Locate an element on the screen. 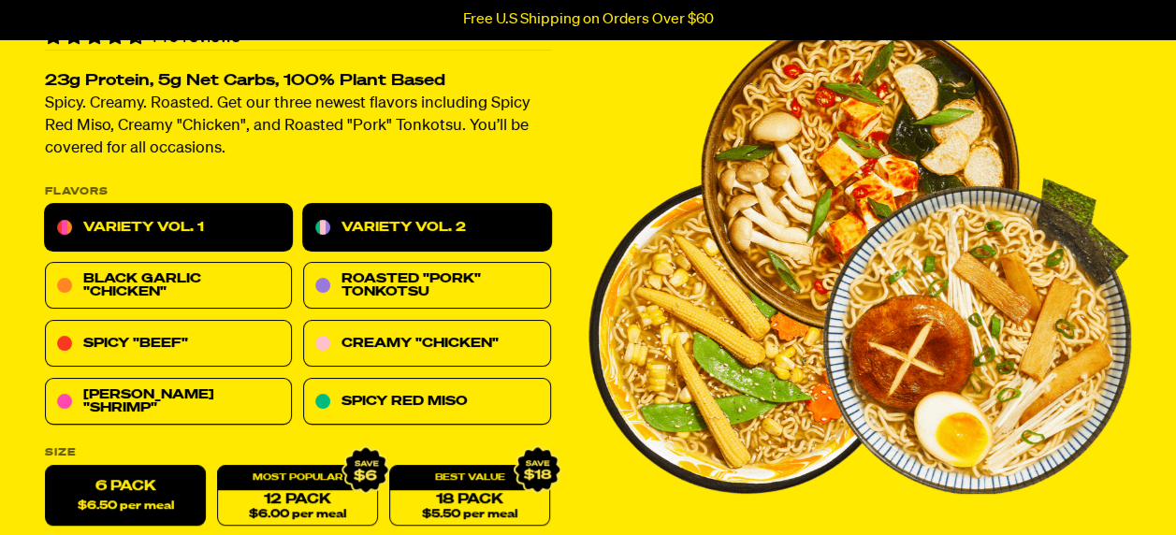 This screenshot has width=1176, height=535. h2: 23g Protein, 5g Net Carbs, 100% Plant Based is located at coordinates (298, 81).